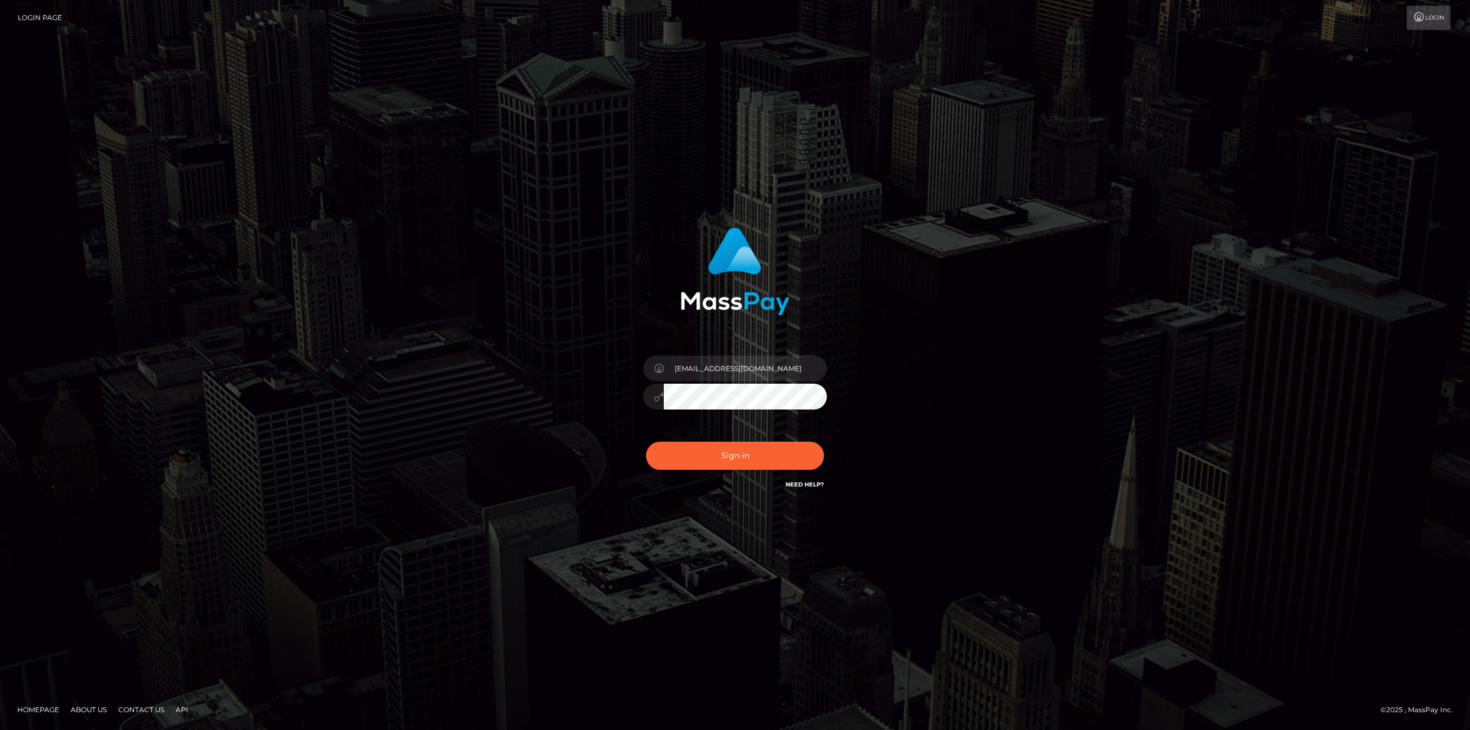 The height and width of the screenshot is (730, 1470). What do you see at coordinates (735, 271) in the screenshot?
I see `img: MassPay Login` at bounding box center [735, 271].